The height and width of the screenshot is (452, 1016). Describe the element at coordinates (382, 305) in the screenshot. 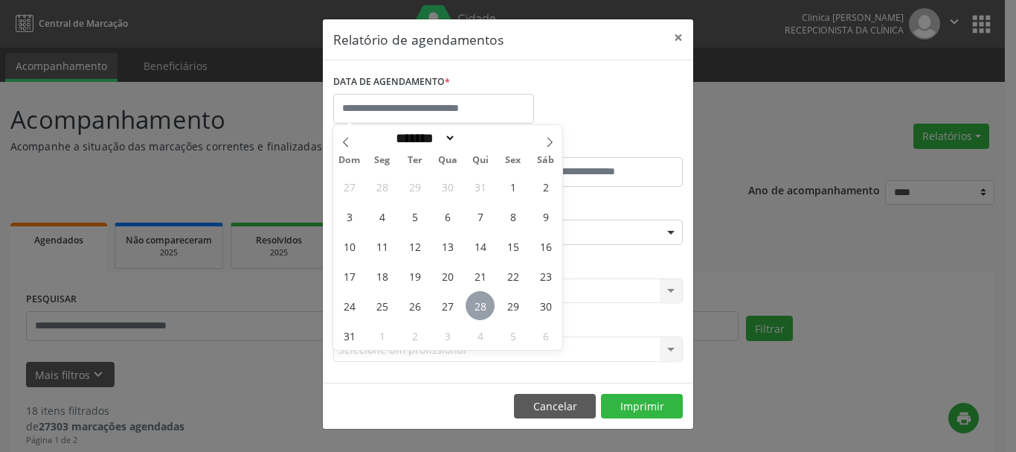

I see `span: Agosto 25, 2025` at that location.